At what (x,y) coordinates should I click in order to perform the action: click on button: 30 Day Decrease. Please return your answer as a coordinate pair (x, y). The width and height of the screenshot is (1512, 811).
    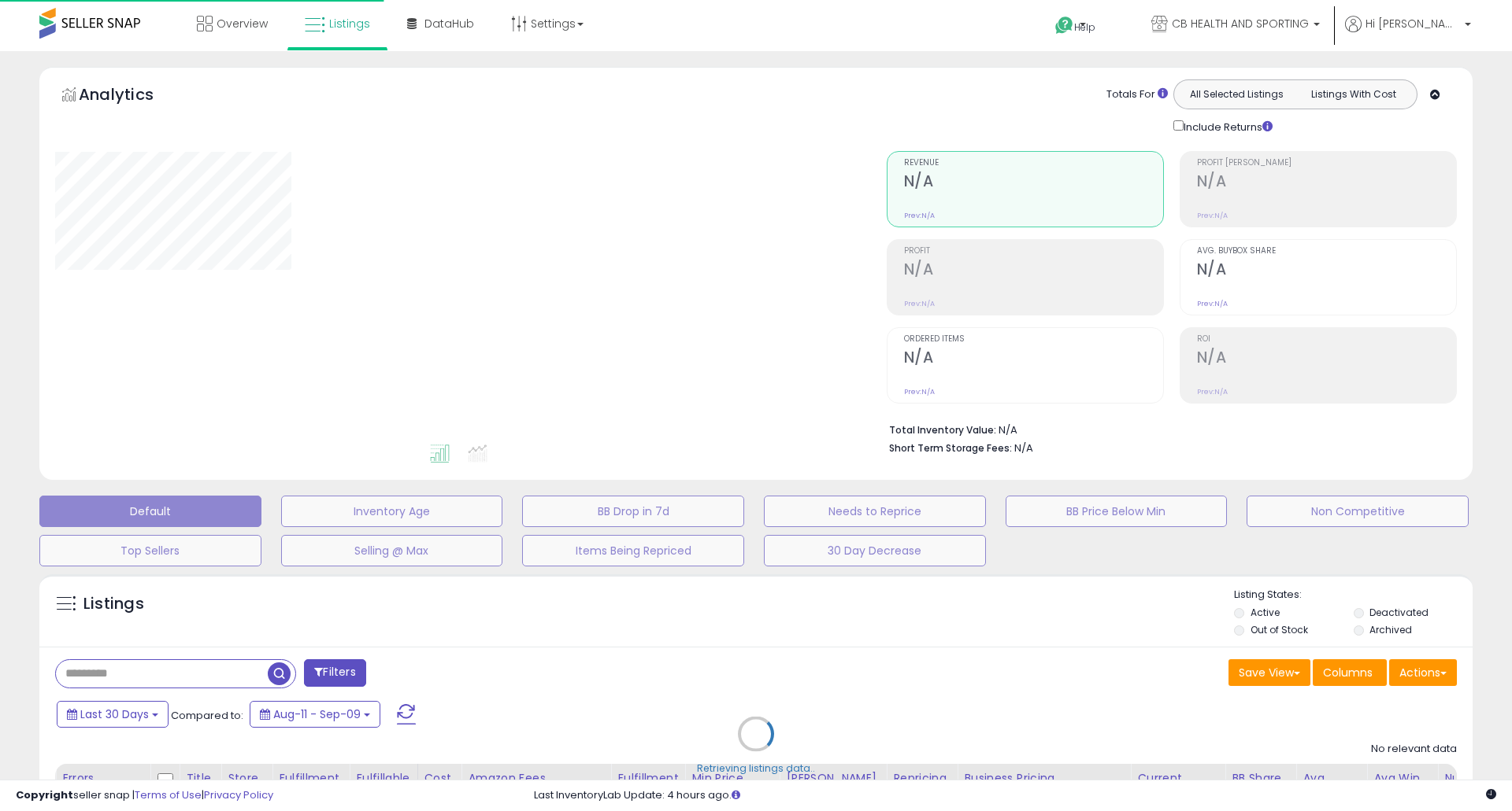
    Looking at the image, I should click on (875, 551).